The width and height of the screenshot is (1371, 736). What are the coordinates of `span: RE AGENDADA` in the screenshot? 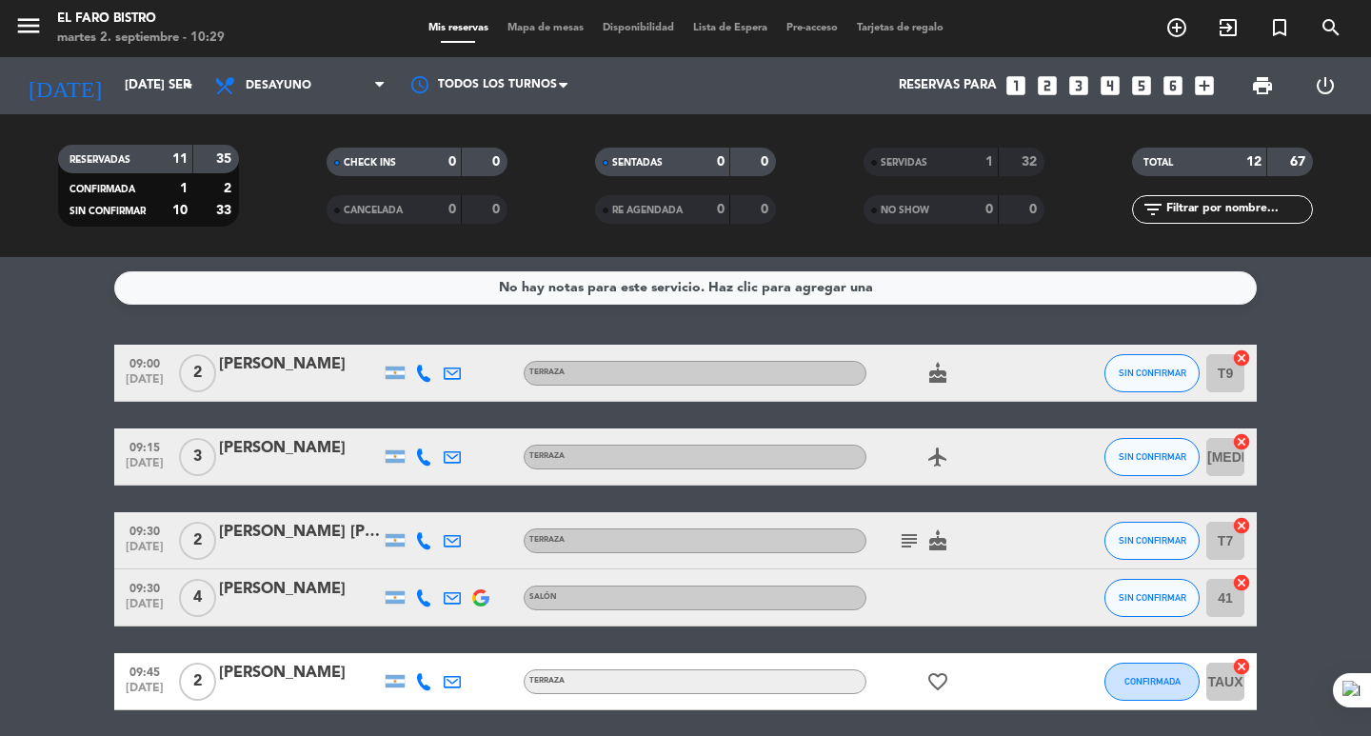 It's located at (648, 210).